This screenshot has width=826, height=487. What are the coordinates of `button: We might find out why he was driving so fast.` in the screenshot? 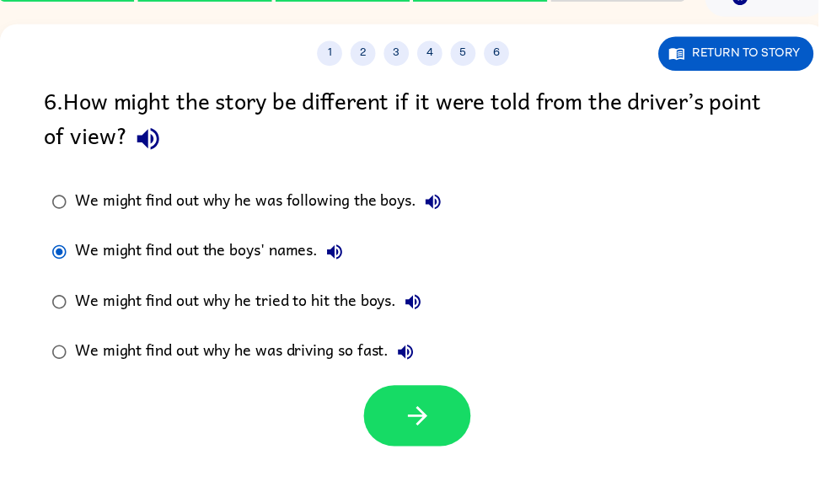 It's located at (409, 356).